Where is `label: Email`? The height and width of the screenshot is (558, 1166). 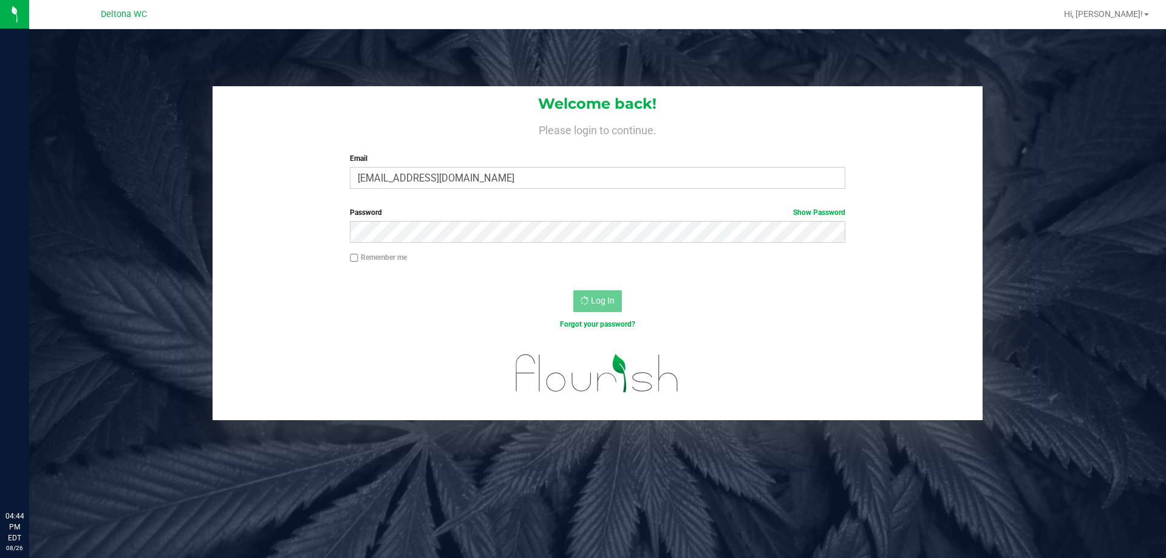
label: Email is located at coordinates (597, 158).